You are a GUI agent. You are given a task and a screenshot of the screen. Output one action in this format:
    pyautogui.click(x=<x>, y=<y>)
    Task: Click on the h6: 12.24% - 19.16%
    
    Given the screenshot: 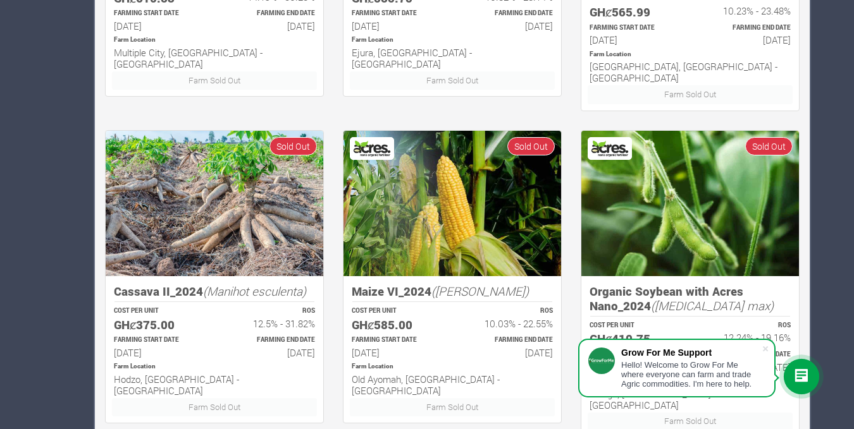 What is the action you would take?
    pyautogui.click(x=746, y=338)
    